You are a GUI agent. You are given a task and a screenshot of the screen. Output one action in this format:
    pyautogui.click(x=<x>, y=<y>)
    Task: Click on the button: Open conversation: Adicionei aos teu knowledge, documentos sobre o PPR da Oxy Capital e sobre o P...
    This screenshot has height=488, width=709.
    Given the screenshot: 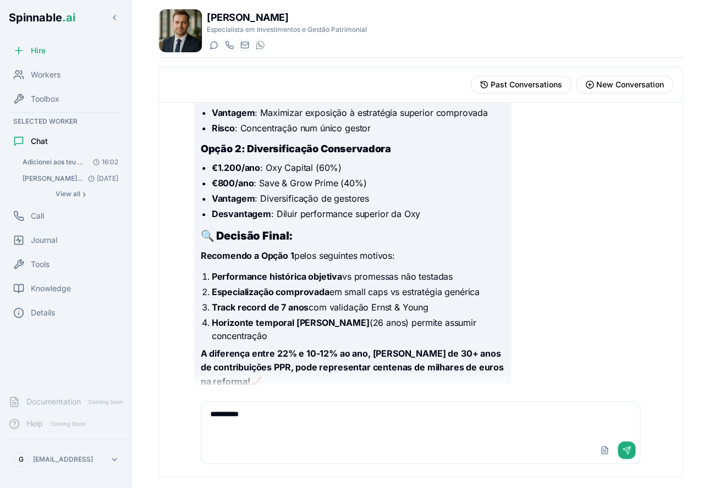 What is the action you would take?
    pyautogui.click(x=70, y=162)
    